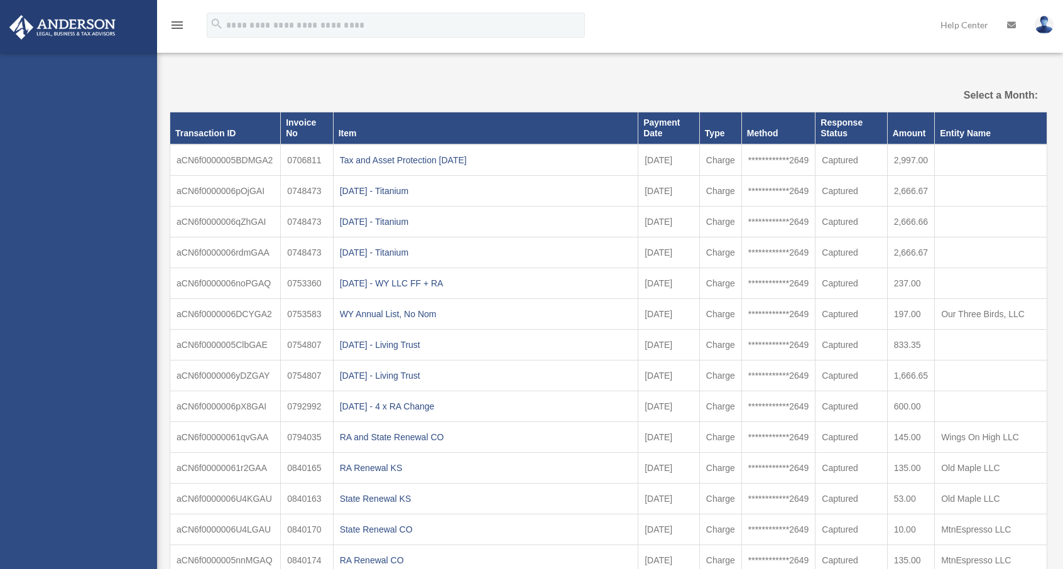  Describe the element at coordinates (307, 313) in the screenshot. I see `td: 0753583` at that location.